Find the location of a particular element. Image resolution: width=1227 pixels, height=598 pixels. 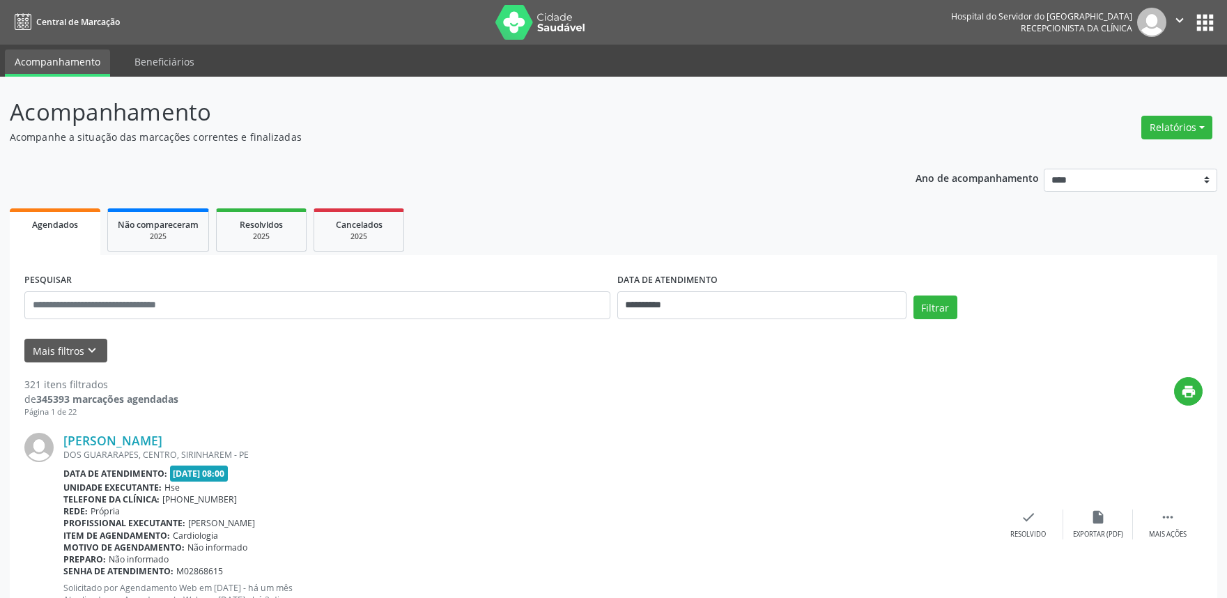

div: Mais ações is located at coordinates (1168, 534).